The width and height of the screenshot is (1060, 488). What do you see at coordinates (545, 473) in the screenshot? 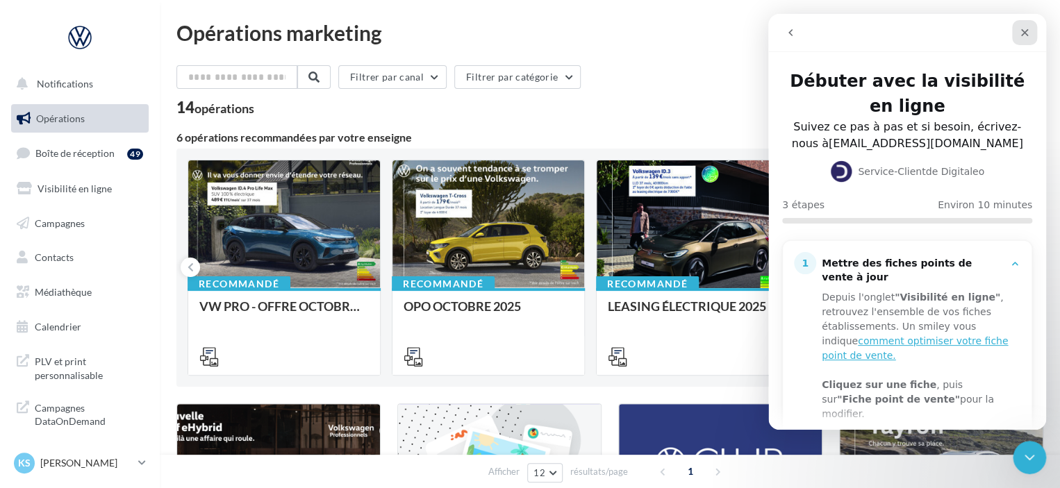
I see `button: 12` at bounding box center [545, 473].